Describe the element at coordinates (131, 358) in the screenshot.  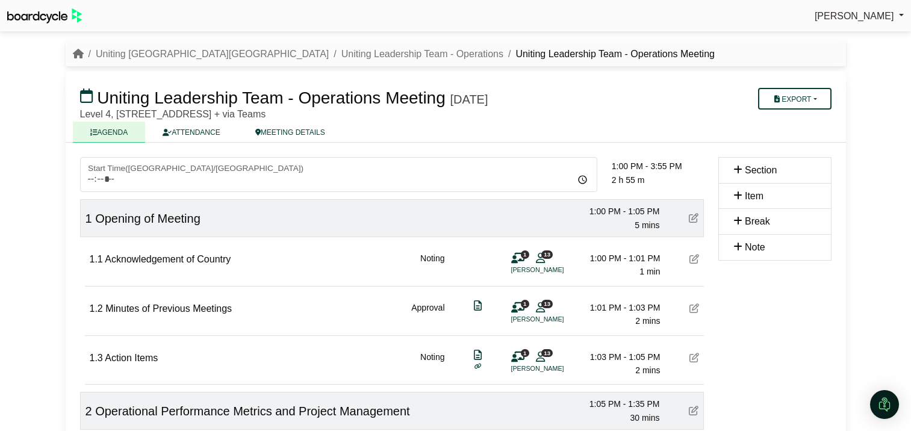
I see `span: Action Items` at that location.